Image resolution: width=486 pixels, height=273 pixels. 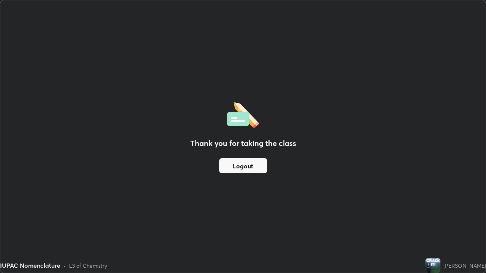 I want to click on h2: Thank you for taking the class, so click(x=243, y=143).